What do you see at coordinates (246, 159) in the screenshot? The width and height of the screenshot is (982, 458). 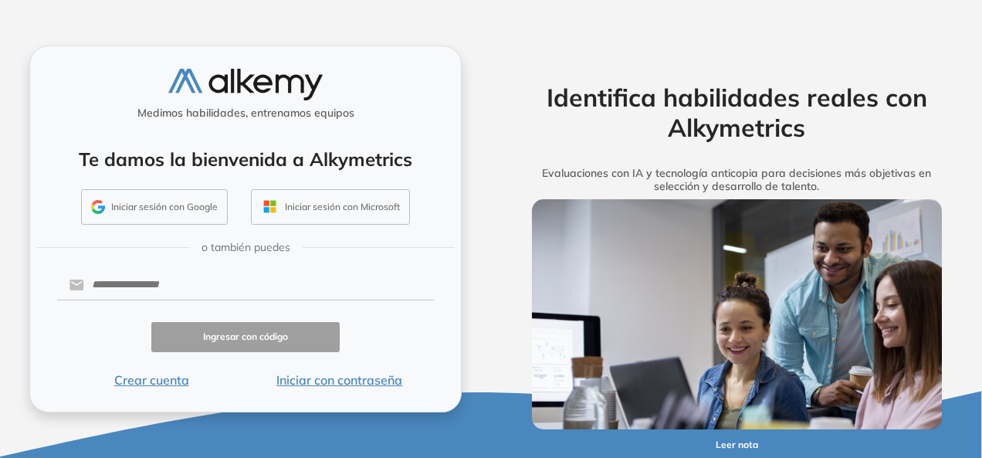 I see `h4: Te damos la bienvenida a Alkymetrics` at bounding box center [246, 159].